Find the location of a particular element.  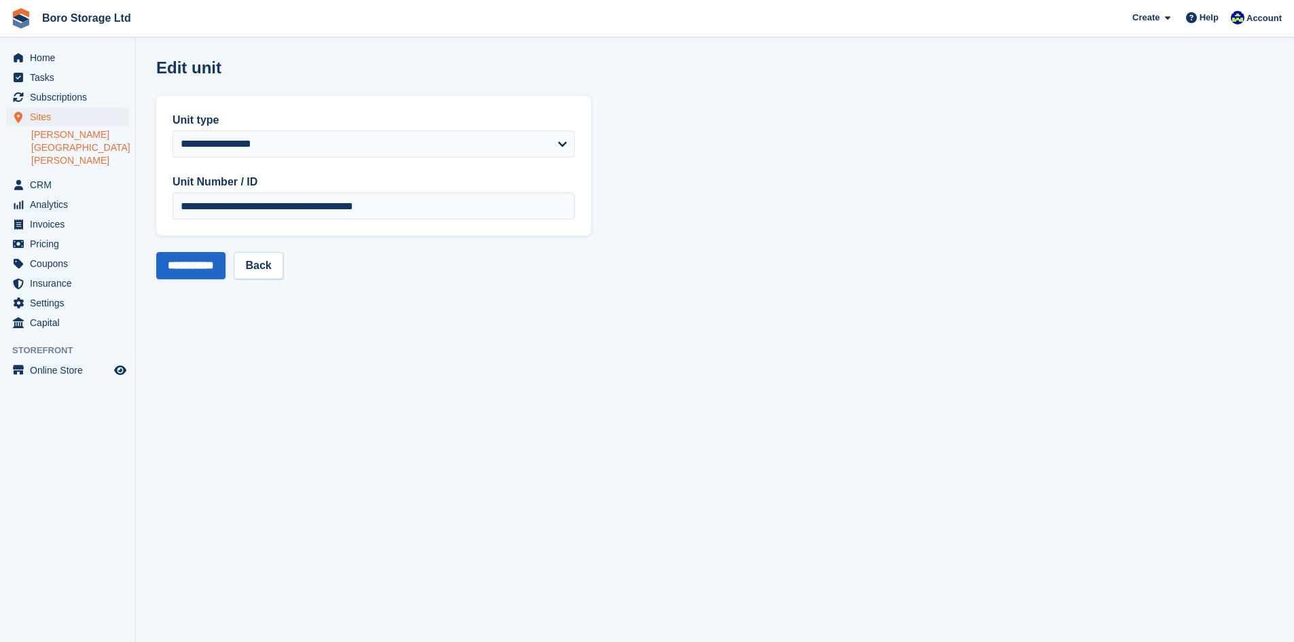

span: Sites is located at coordinates (71, 117).